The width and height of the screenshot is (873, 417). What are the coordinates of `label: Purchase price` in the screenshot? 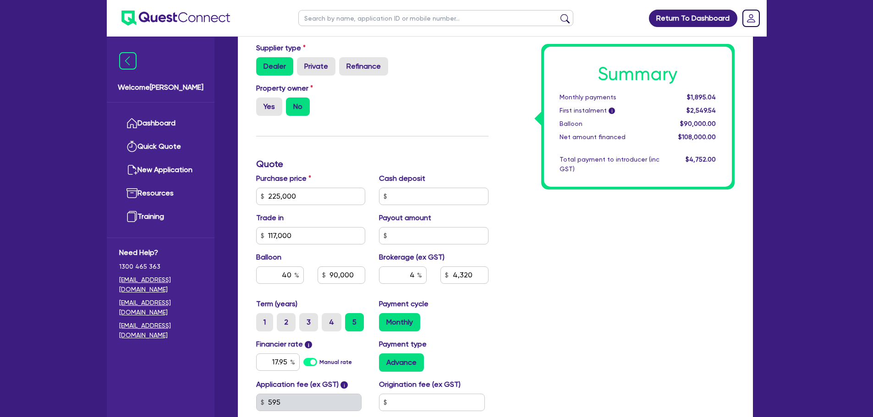 It's located at (284, 179).